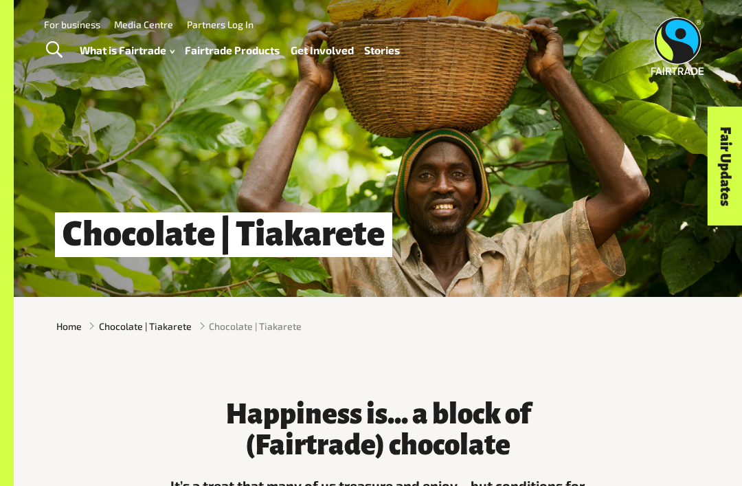 The height and width of the screenshot is (486, 742). I want to click on a: What is Fairtrade, so click(127, 50).